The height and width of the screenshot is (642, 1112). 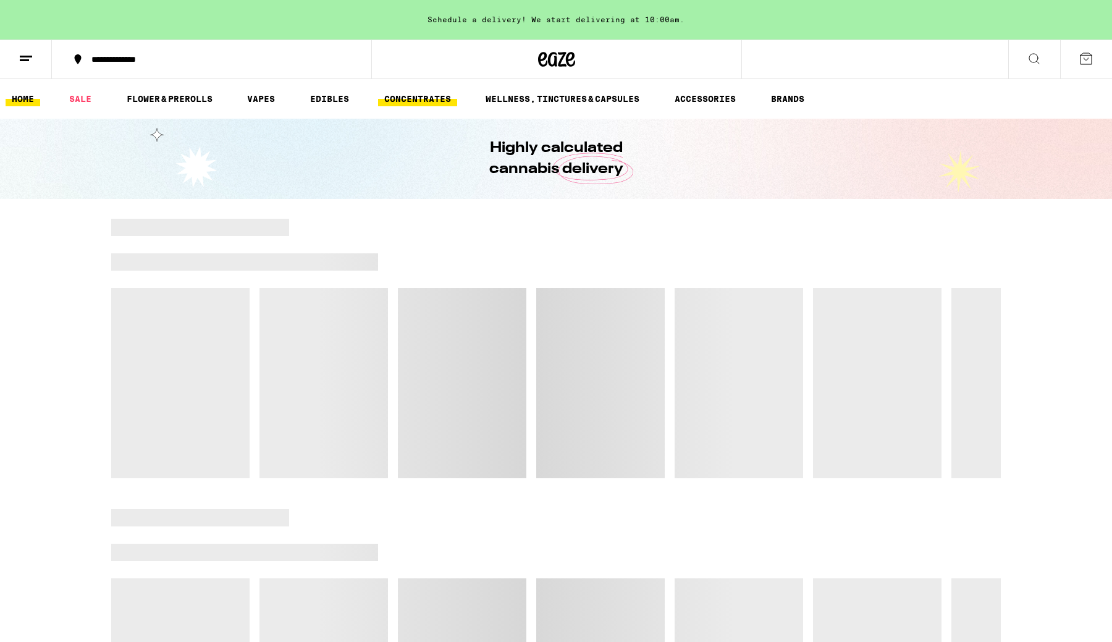 What do you see at coordinates (48, 14) in the screenshot?
I see `span: Hi. Need any help?` at bounding box center [48, 14].